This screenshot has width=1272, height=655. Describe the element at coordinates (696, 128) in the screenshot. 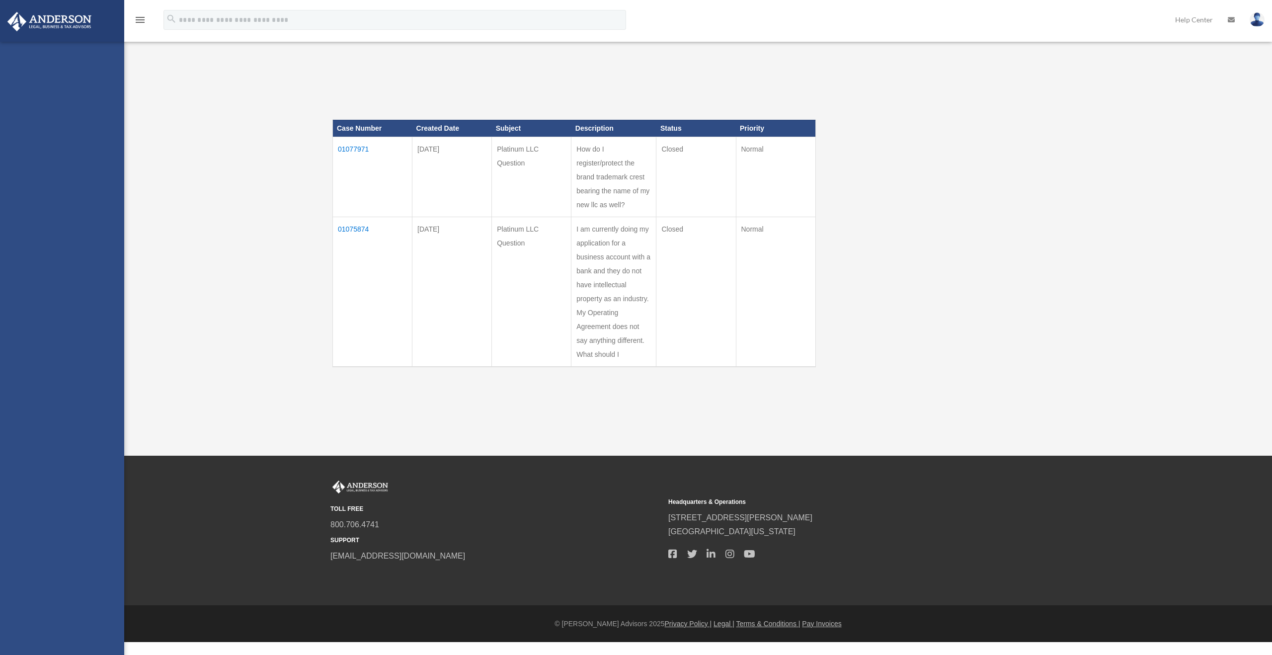

I see `th: Status` at that location.